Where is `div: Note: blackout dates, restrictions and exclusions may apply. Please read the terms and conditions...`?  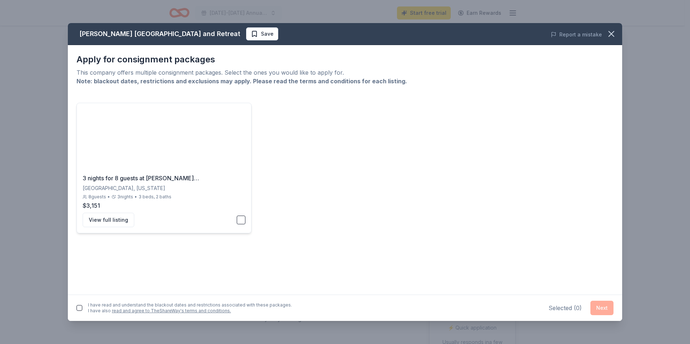 div: Note: blackout dates, restrictions and exclusions may apply. Please read the terms and conditions... is located at coordinates (345, 81).